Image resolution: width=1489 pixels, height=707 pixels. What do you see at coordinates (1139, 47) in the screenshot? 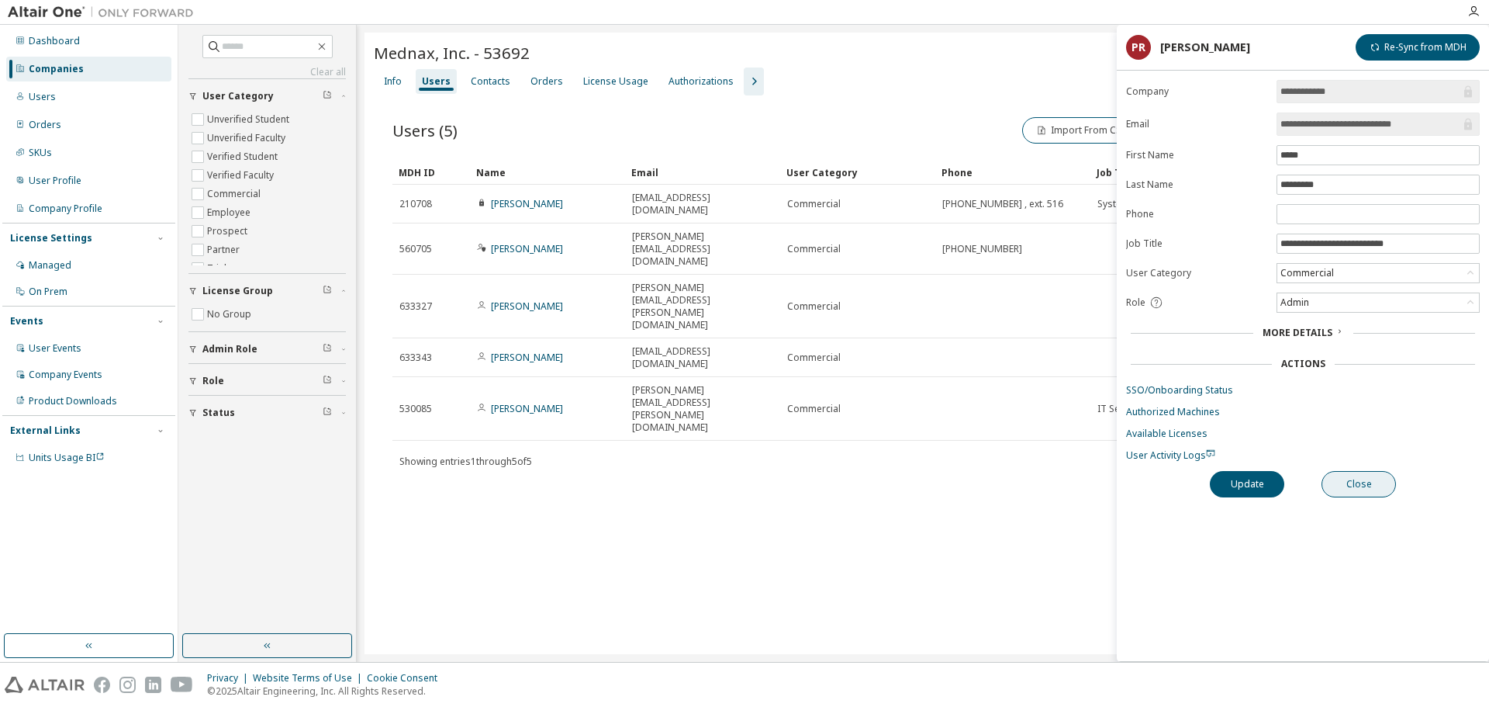
I see `div: PR` at bounding box center [1139, 47].